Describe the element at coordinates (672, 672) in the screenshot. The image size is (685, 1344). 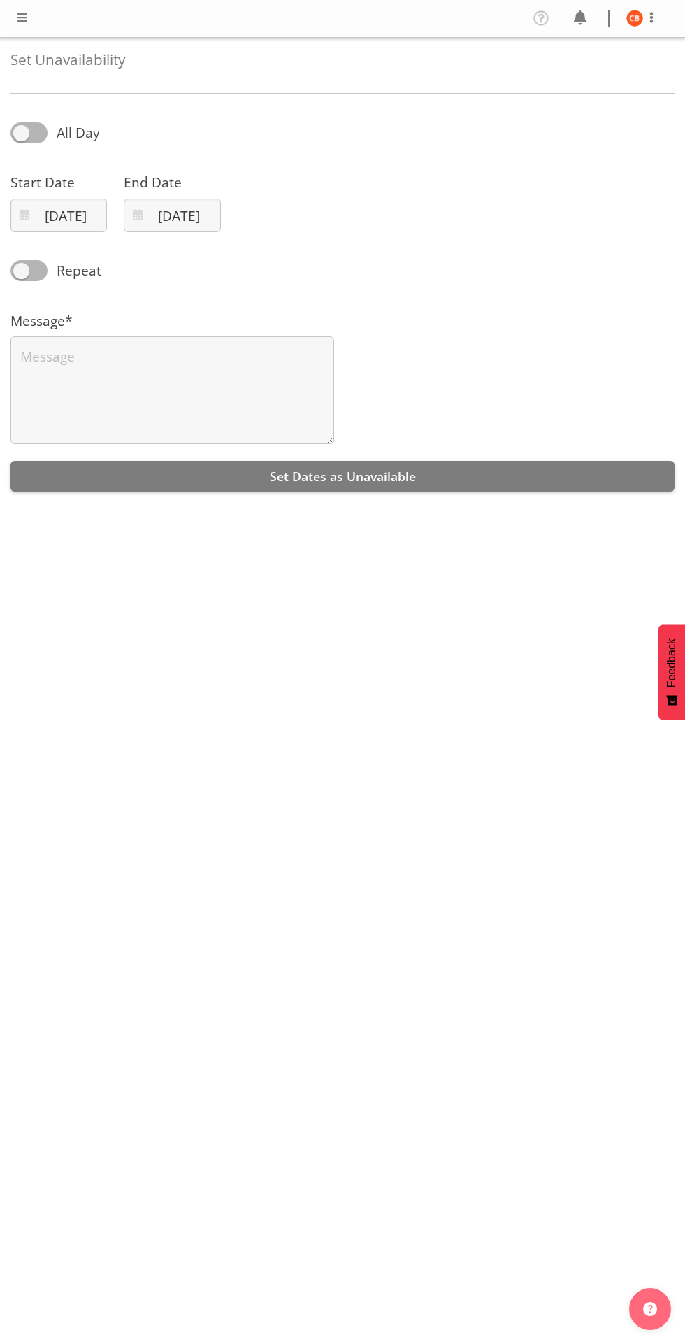
I see `button: Feedback - Show survey` at that location.